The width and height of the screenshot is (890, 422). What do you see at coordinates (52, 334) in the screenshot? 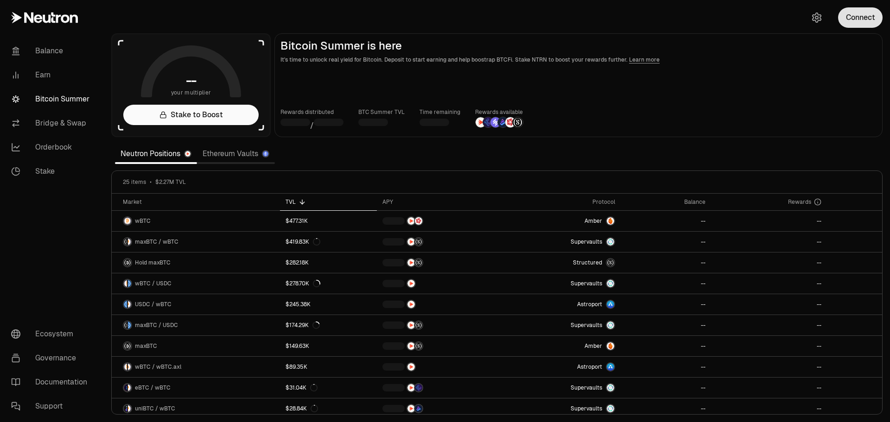
I see `a: Ecosystem` at bounding box center [52, 334].